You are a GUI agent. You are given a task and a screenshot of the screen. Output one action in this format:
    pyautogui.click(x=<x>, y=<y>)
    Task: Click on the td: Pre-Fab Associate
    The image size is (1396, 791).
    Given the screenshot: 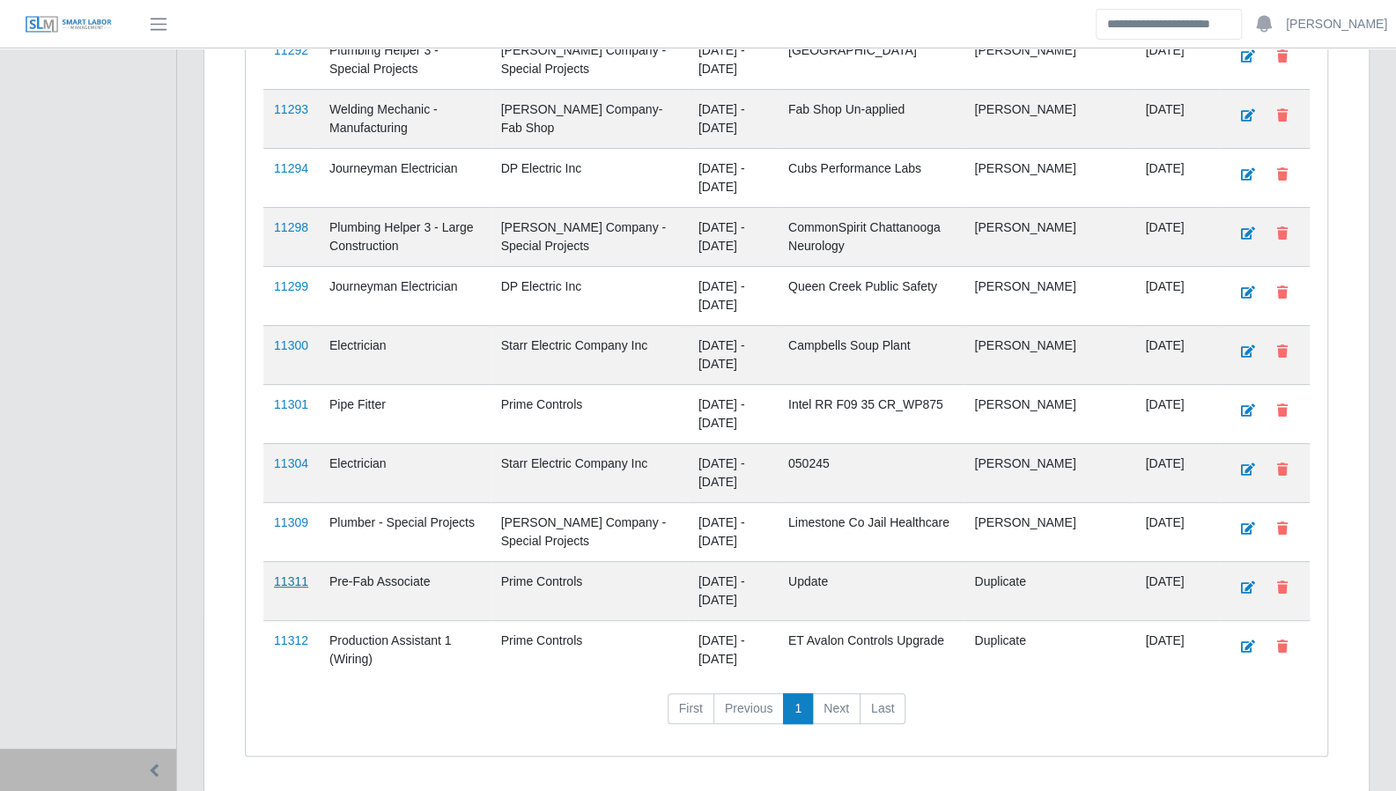 What is the action you would take?
    pyautogui.click(x=404, y=590)
    